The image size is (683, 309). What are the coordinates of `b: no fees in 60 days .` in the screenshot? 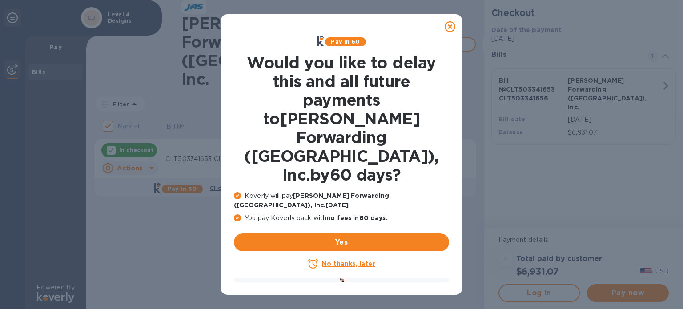 It's located at (357, 218).